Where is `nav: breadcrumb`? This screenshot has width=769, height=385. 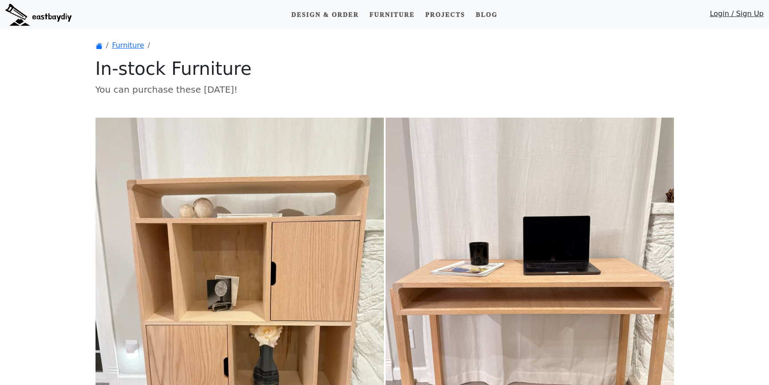
nav: breadcrumb is located at coordinates (384, 45).